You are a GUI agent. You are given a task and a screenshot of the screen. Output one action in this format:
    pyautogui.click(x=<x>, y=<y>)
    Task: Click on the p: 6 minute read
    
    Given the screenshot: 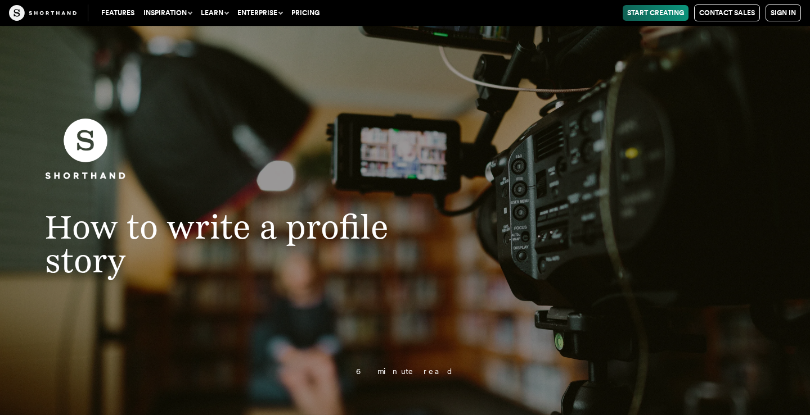 What is the action you would take?
    pyautogui.click(x=404, y=372)
    